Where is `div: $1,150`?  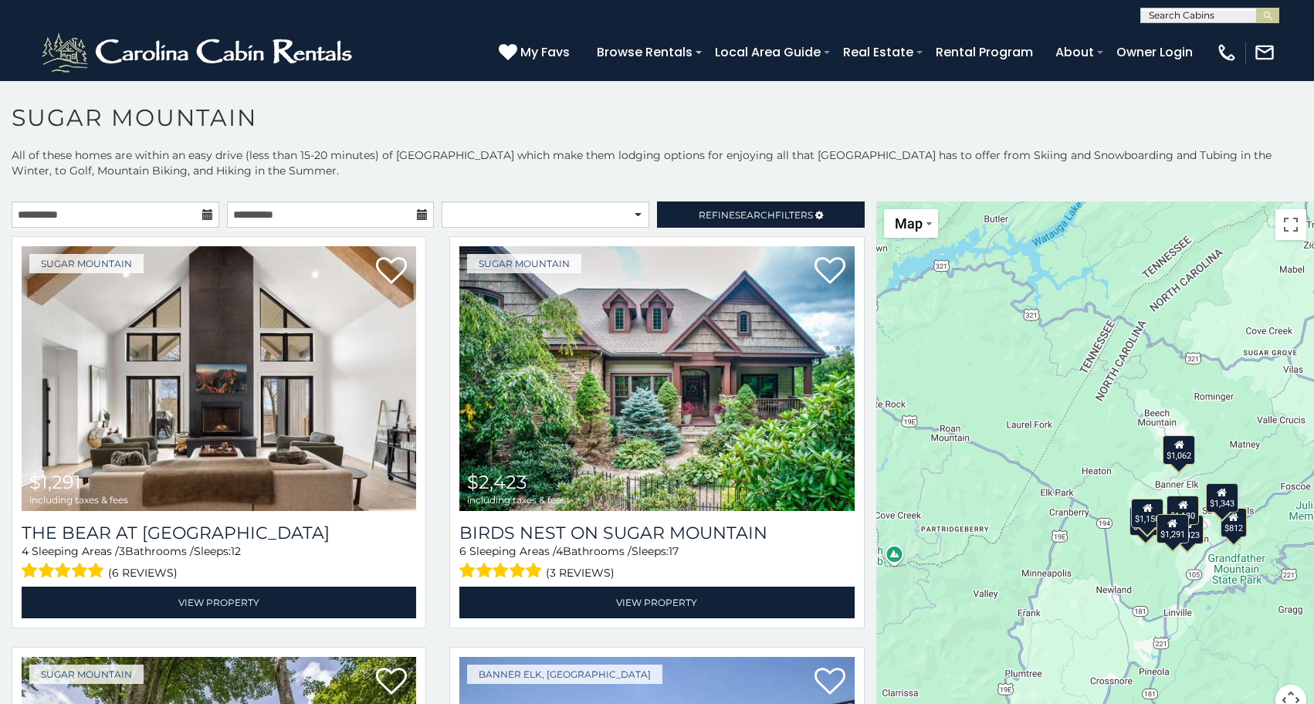 div: $1,150 is located at coordinates (1148, 514).